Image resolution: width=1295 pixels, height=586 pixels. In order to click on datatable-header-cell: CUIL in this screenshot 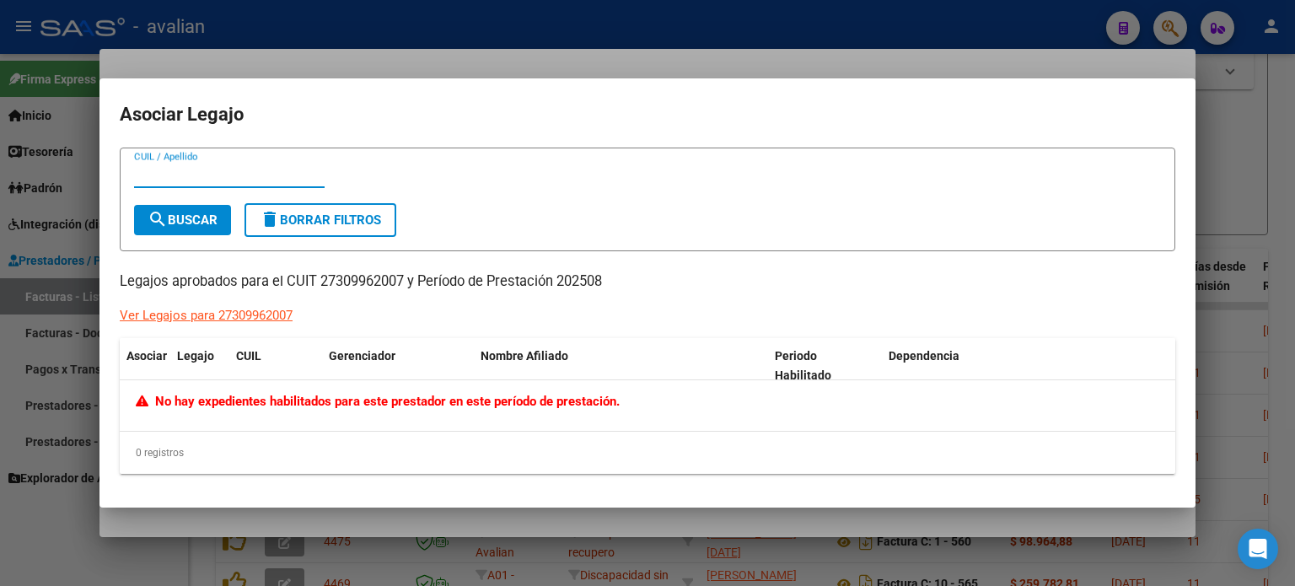, I will do `click(276, 366)`.